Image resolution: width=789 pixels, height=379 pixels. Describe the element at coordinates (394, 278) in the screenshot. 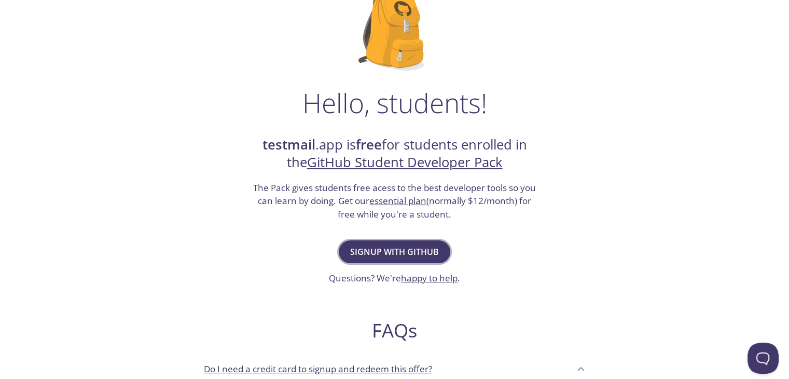

I see `h3: Questions? We're .` at that location.